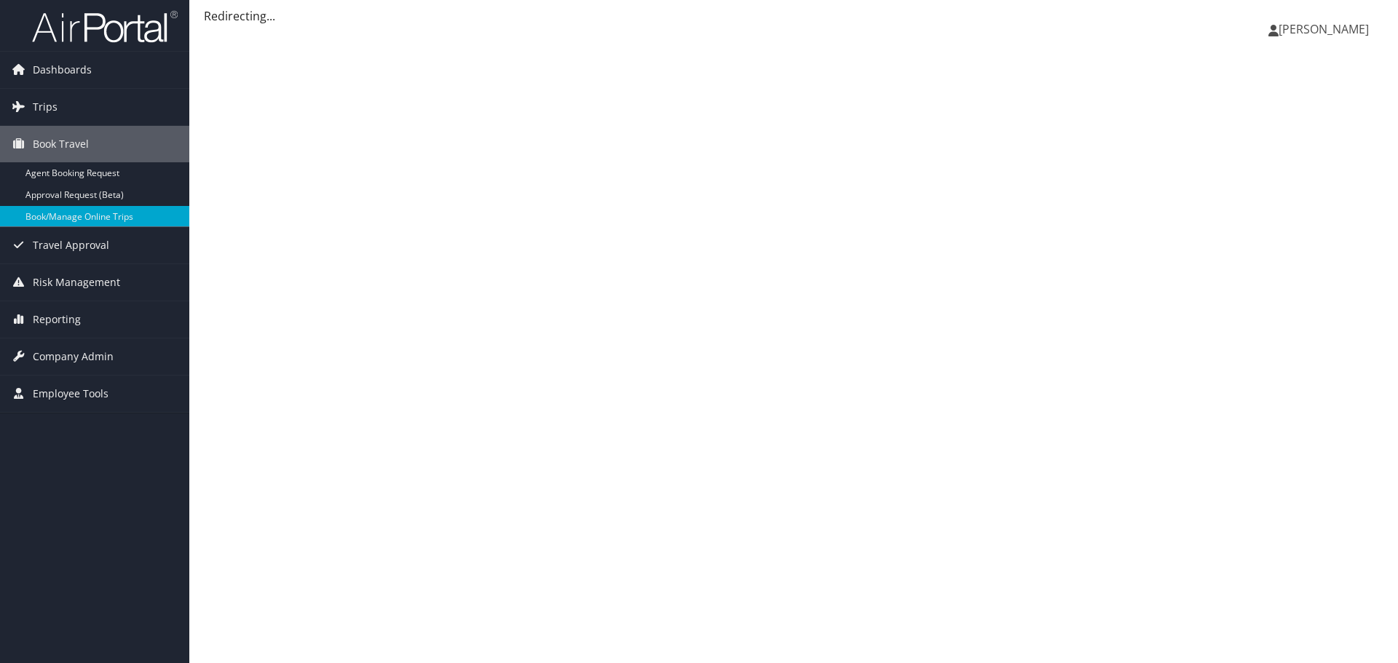  What do you see at coordinates (76, 283) in the screenshot?
I see `span: Risk Management` at bounding box center [76, 283].